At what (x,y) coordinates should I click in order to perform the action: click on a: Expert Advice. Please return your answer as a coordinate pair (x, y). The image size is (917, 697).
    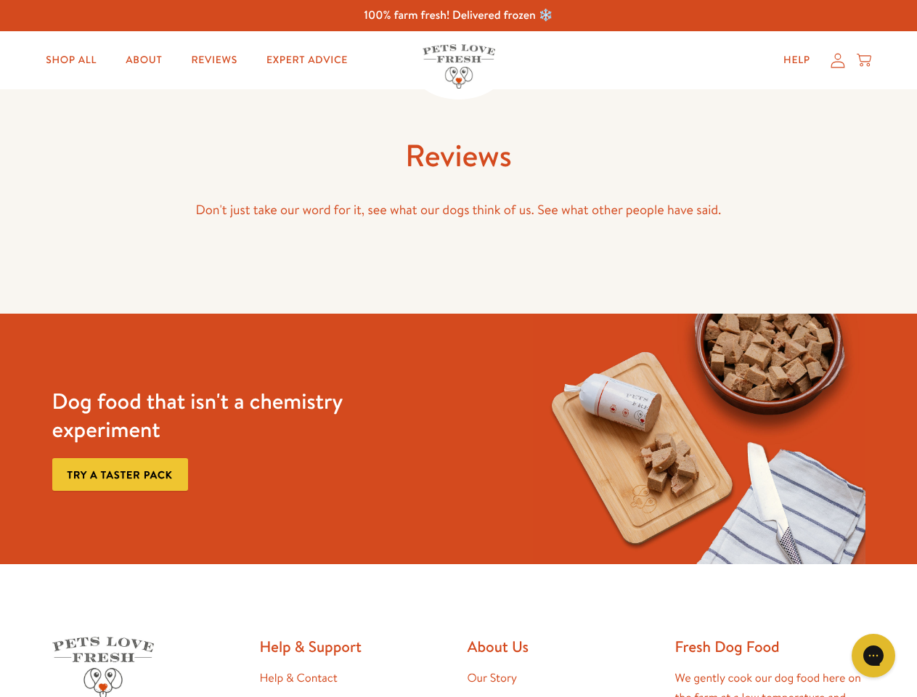
    Looking at the image, I should click on (307, 60).